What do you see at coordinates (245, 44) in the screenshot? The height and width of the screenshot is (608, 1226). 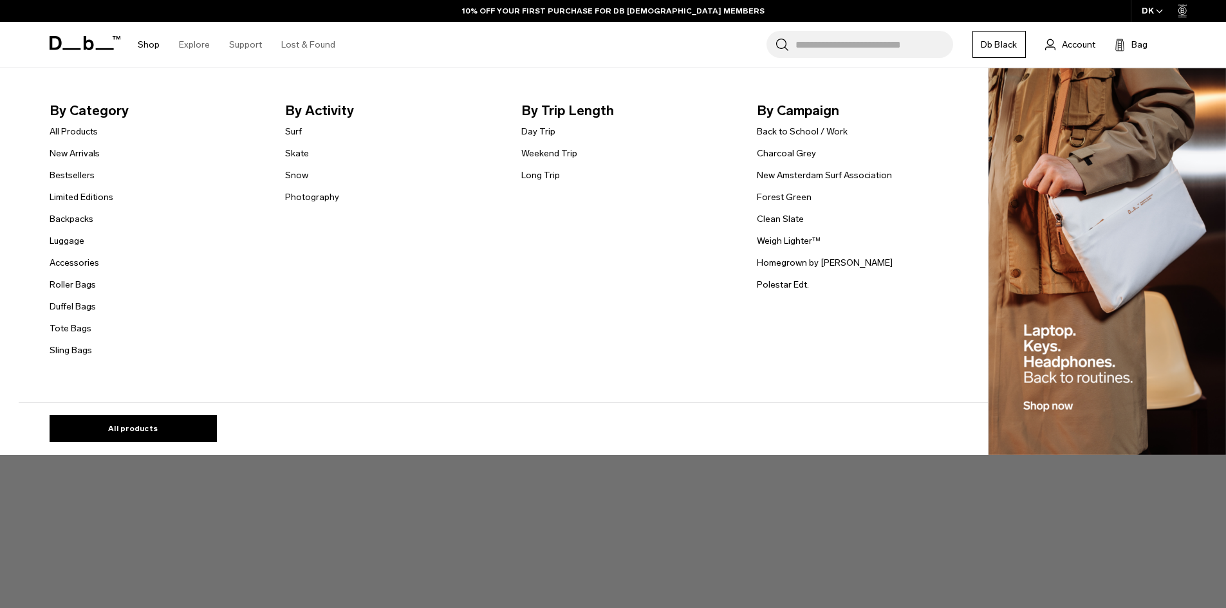 I see `a: Support` at bounding box center [245, 44].